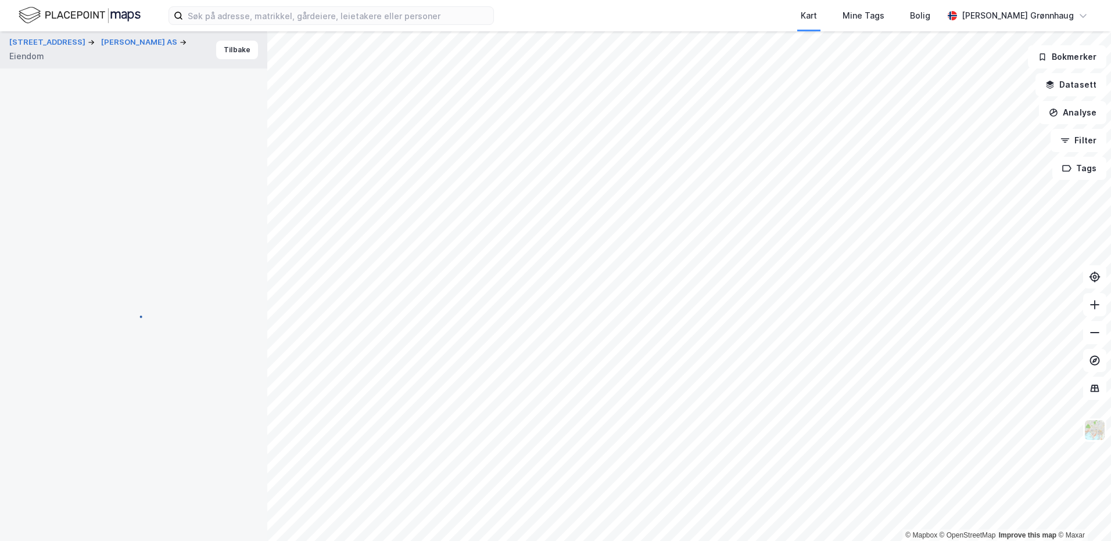  What do you see at coordinates (1071, 85) in the screenshot?
I see `button: Datasett` at bounding box center [1071, 85].